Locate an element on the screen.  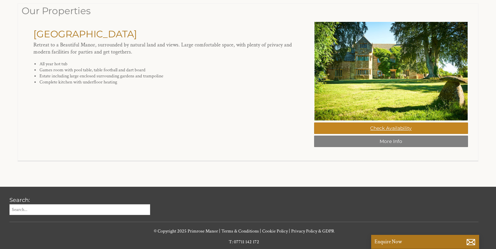
p: Retreat to a Beautiful Manor, surrounded by natural land and views. Large comfortable space, with... is located at coordinates (171, 49).